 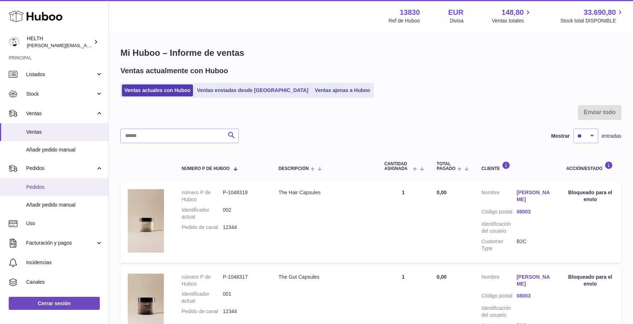 What do you see at coordinates (457, 21) in the screenshot?
I see `div: Divisa` at bounding box center [457, 21].